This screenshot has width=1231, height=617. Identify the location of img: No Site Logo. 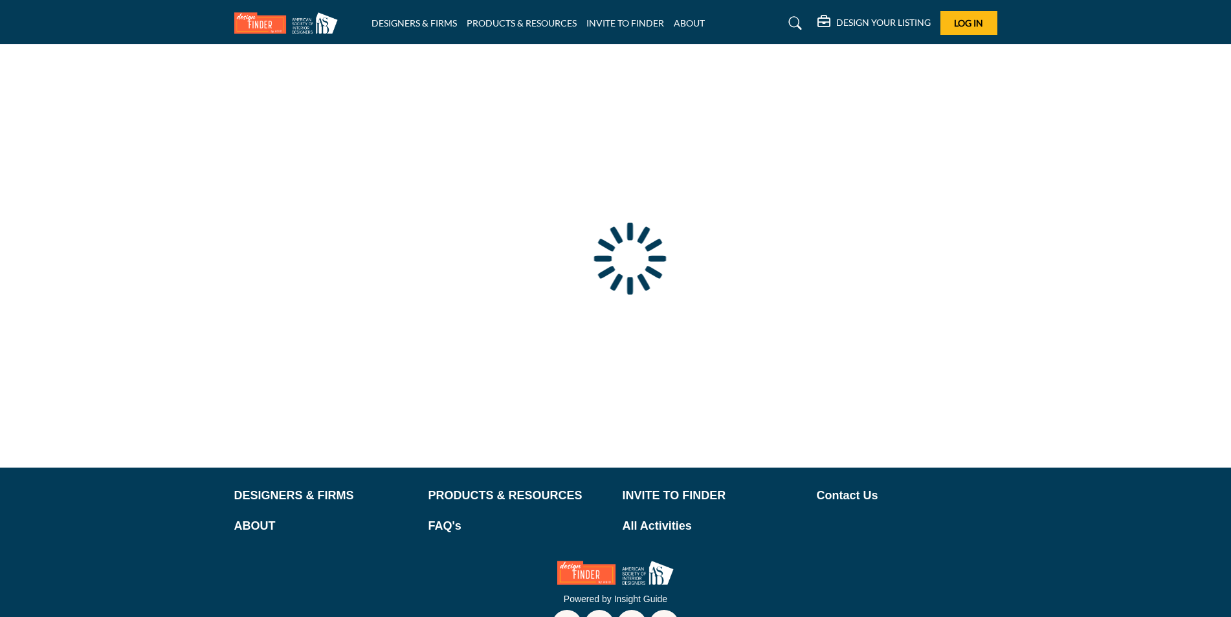
(615, 573).